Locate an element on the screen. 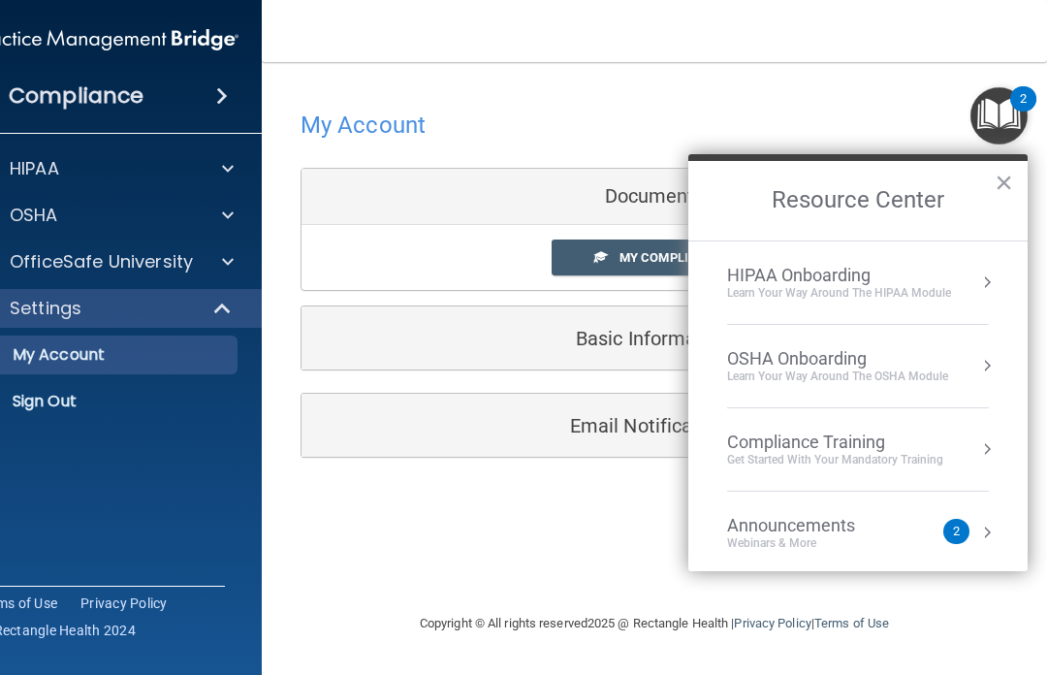 The height and width of the screenshot is (675, 1047). a: Basic Information is located at coordinates (654, 337).